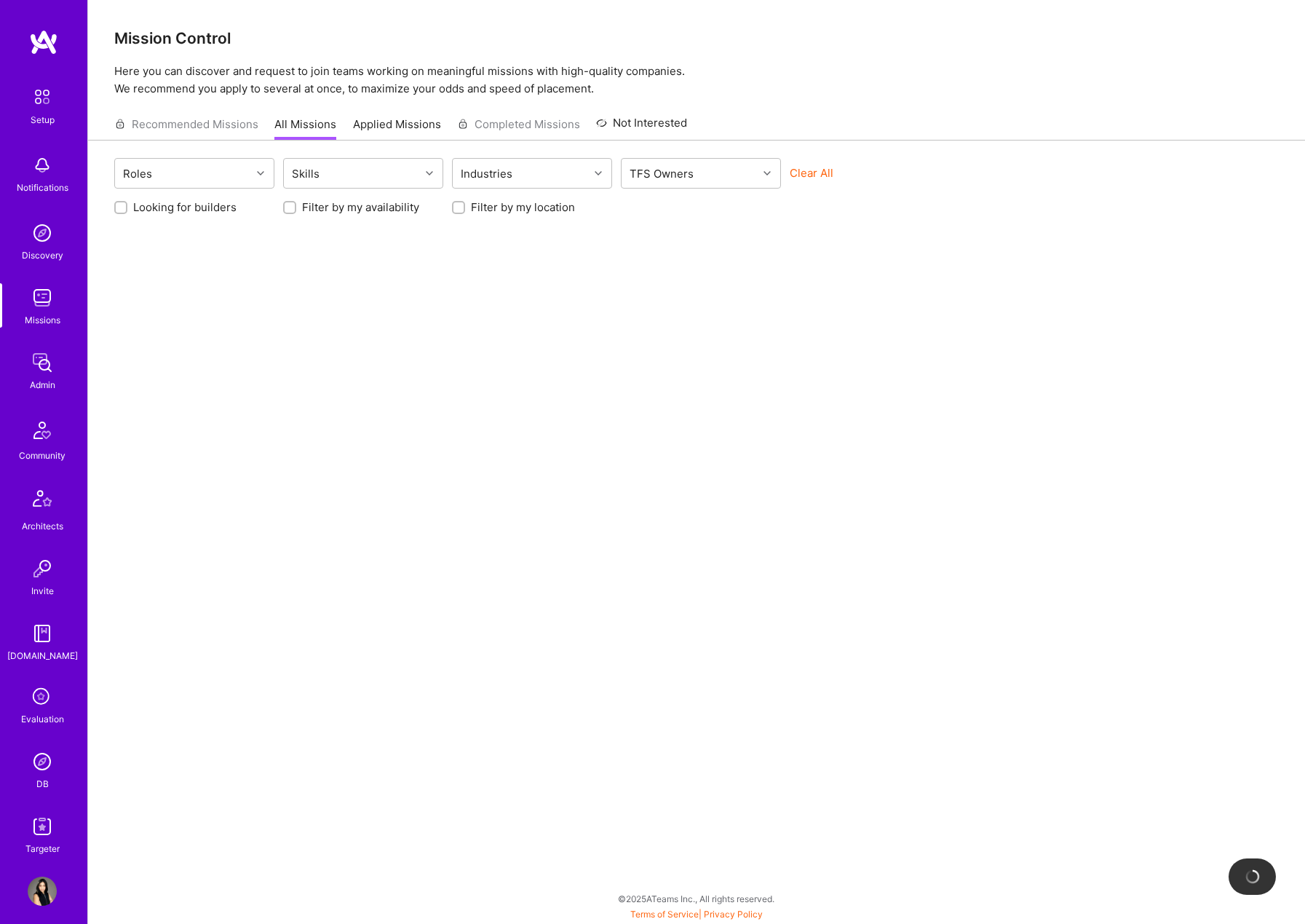 The image size is (1305, 924). What do you see at coordinates (486, 173) in the screenshot?
I see `div: Industries` at bounding box center [486, 173].